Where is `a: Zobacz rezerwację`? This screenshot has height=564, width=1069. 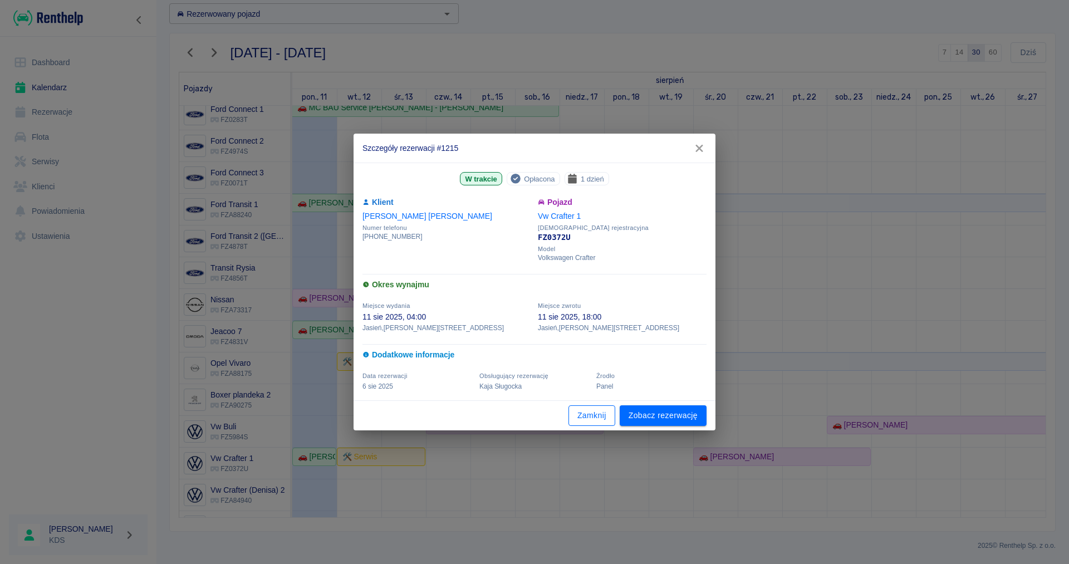 a: Zobacz rezerwację is located at coordinates (663, 415).